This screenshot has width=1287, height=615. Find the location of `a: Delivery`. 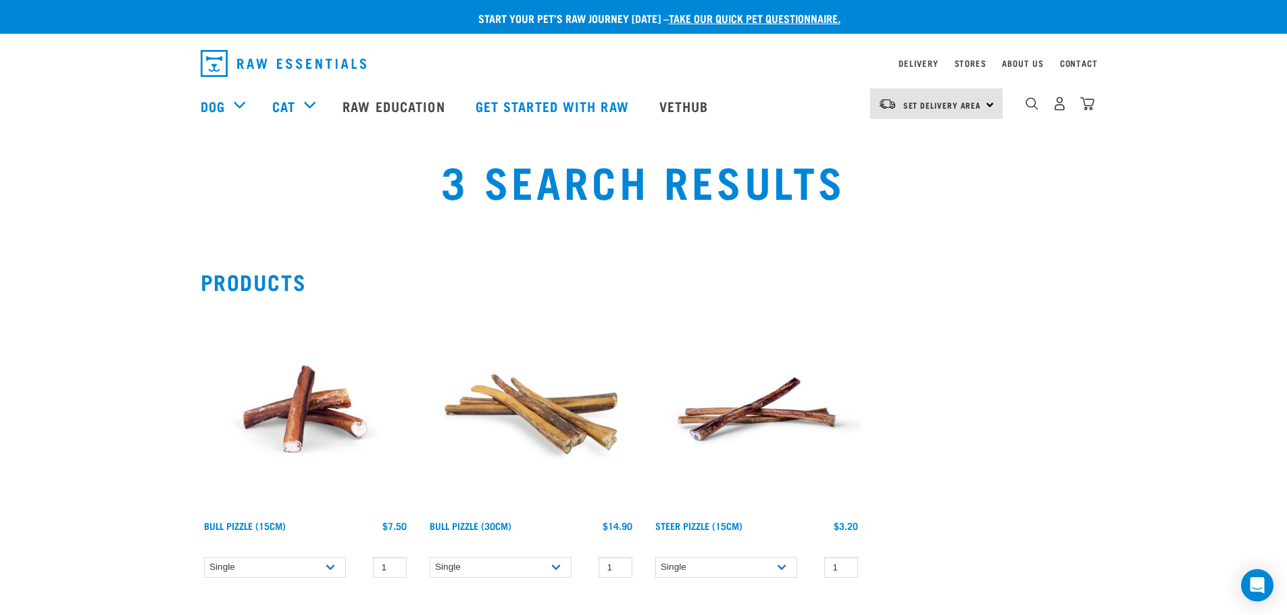

a: Delivery is located at coordinates (918, 63).